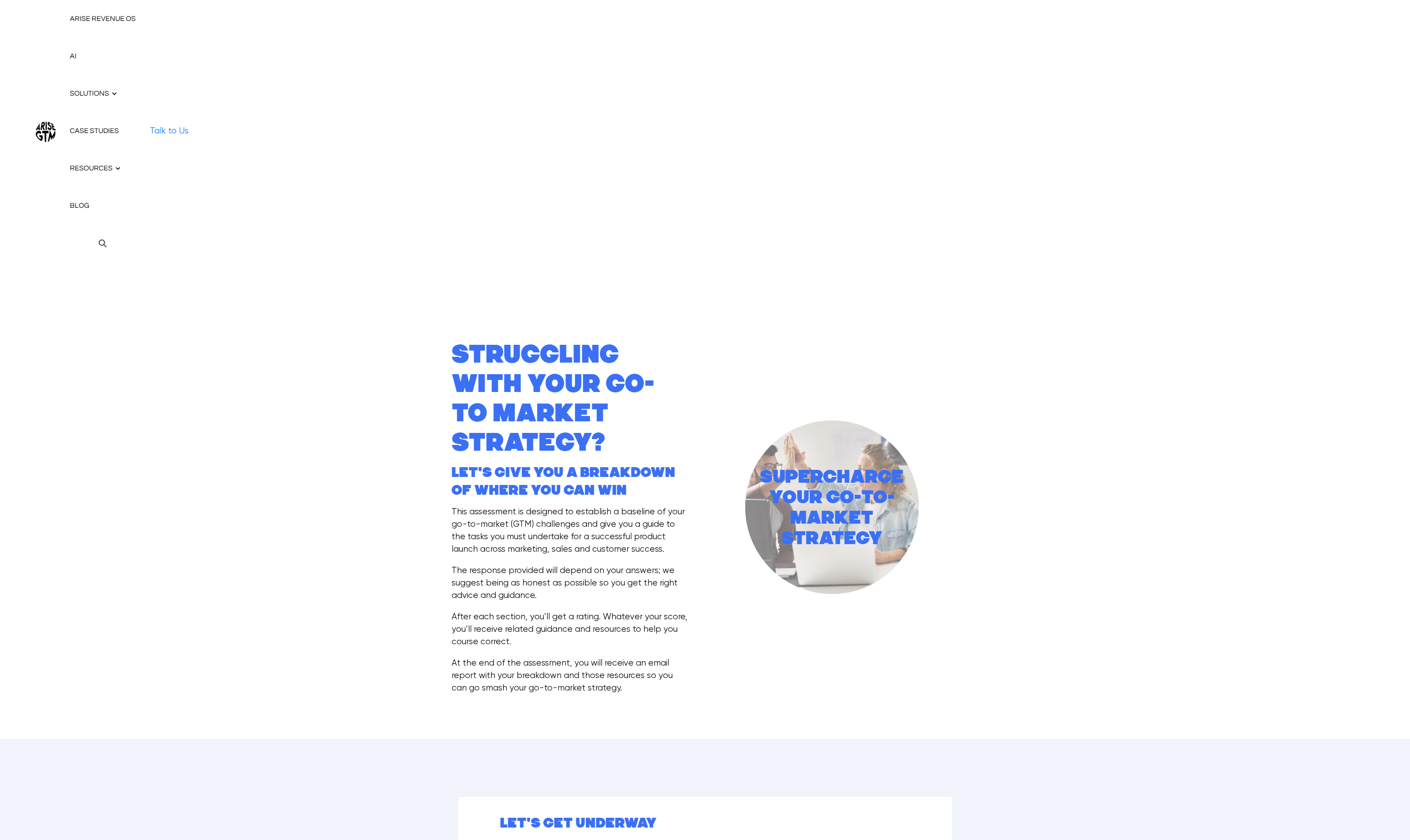 Image resolution: width=1410 pixels, height=840 pixels. Describe the element at coordinates (103, 206) in the screenshot. I see `a: BLOG` at that location.